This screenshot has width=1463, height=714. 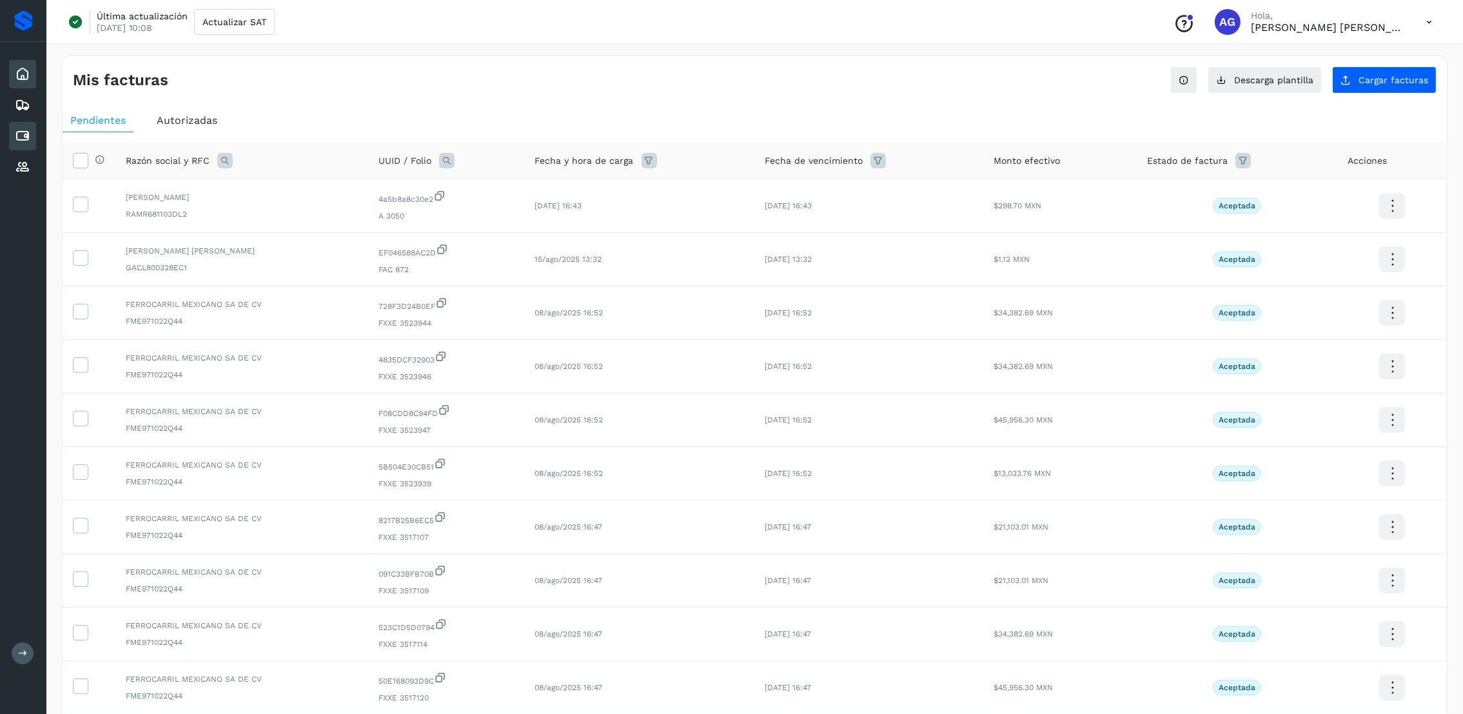 What do you see at coordinates (446, 411) in the screenshot?
I see `span: F08CDD8C94FD` at bounding box center [446, 411].